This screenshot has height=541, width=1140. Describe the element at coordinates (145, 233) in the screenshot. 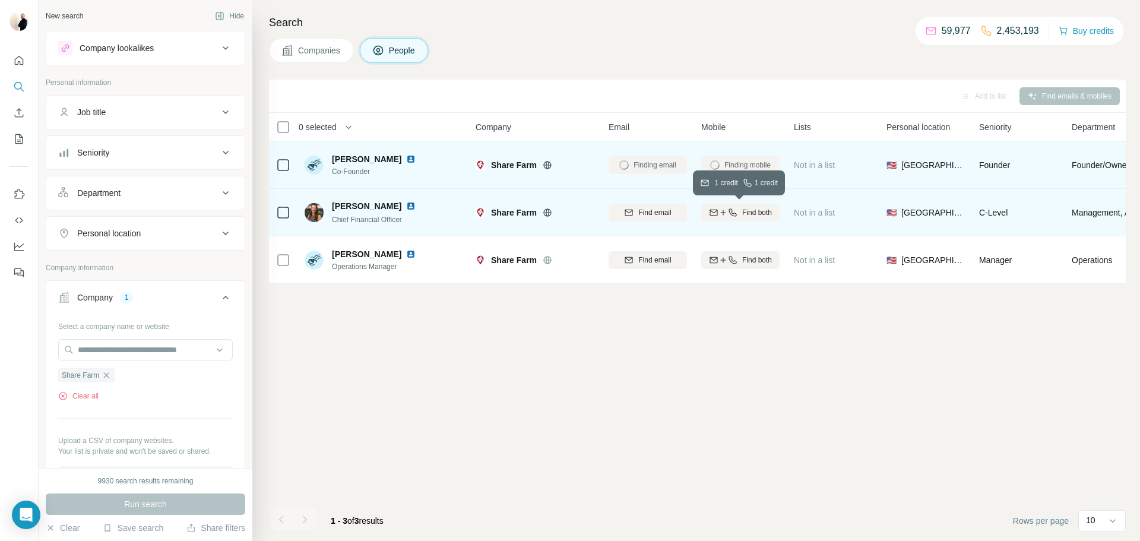

I see `button: Personal location` at that location.